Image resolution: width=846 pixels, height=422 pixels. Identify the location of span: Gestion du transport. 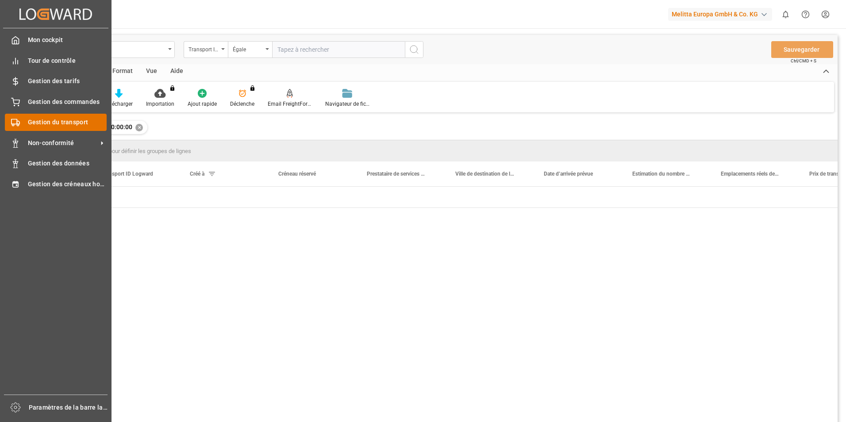
(67, 122).